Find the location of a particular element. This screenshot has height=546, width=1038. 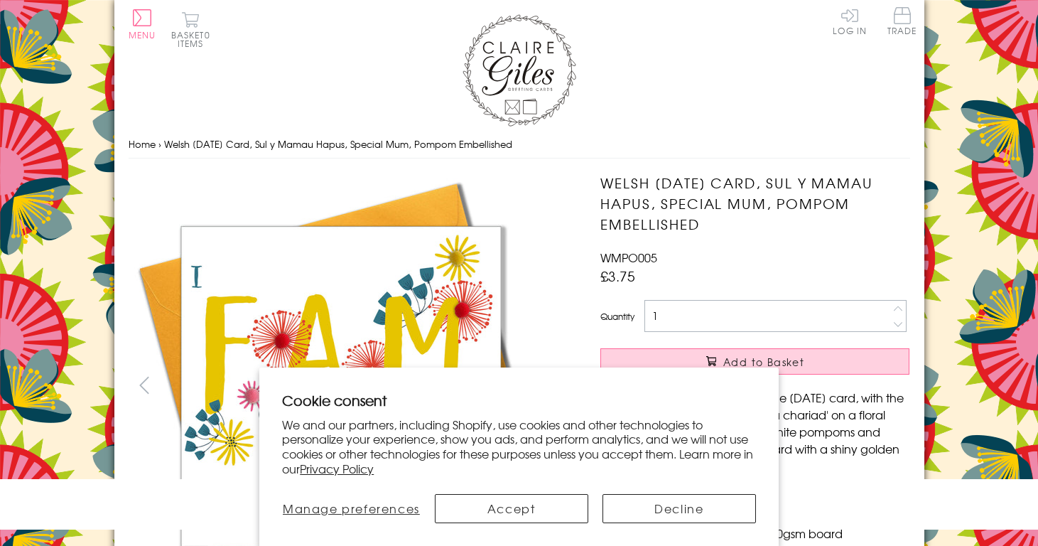

span: Trade is located at coordinates (903, 21).